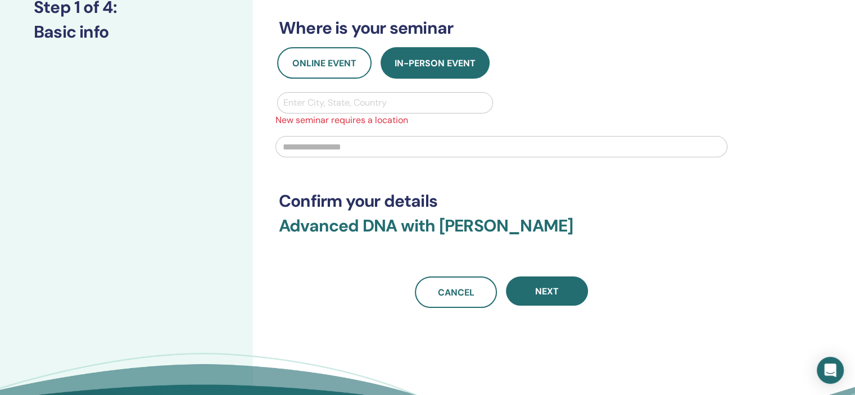 This screenshot has width=855, height=395. Describe the element at coordinates (127, 32) in the screenshot. I see `h3: Basic info` at that location.